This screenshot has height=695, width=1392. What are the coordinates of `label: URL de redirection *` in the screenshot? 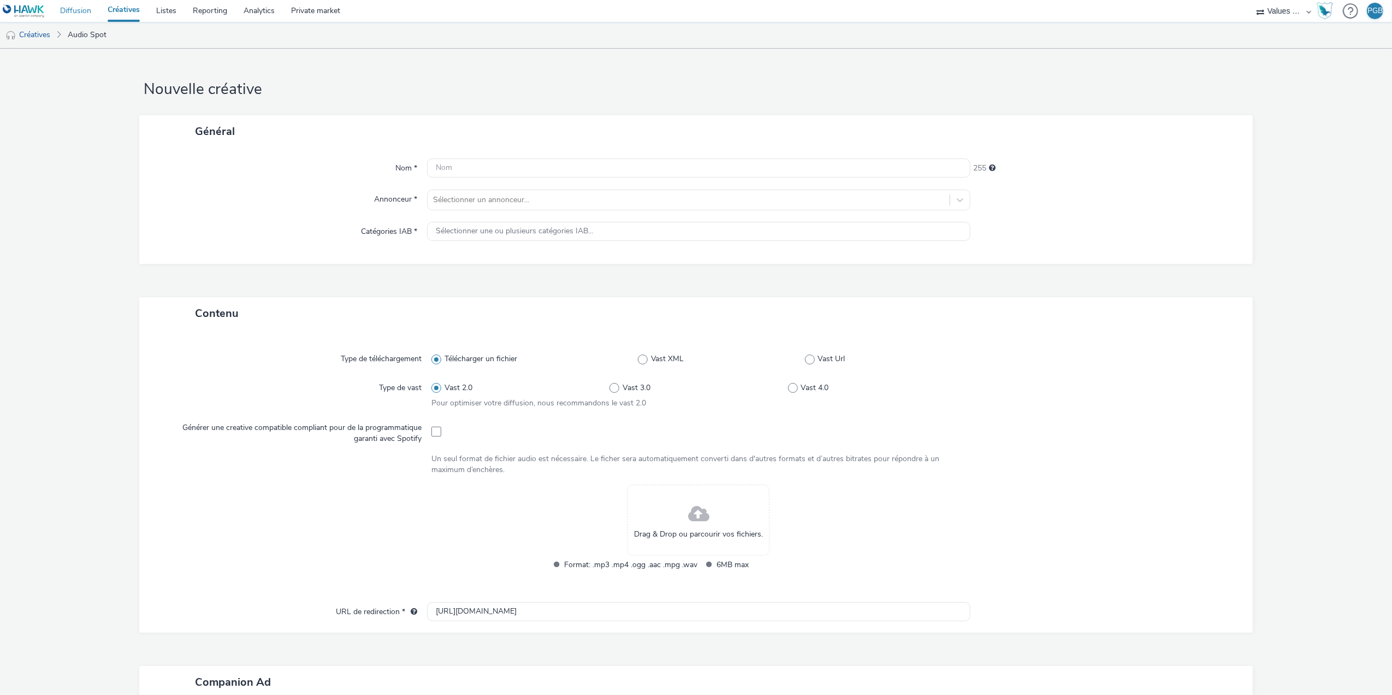 It's located at (376, 609).